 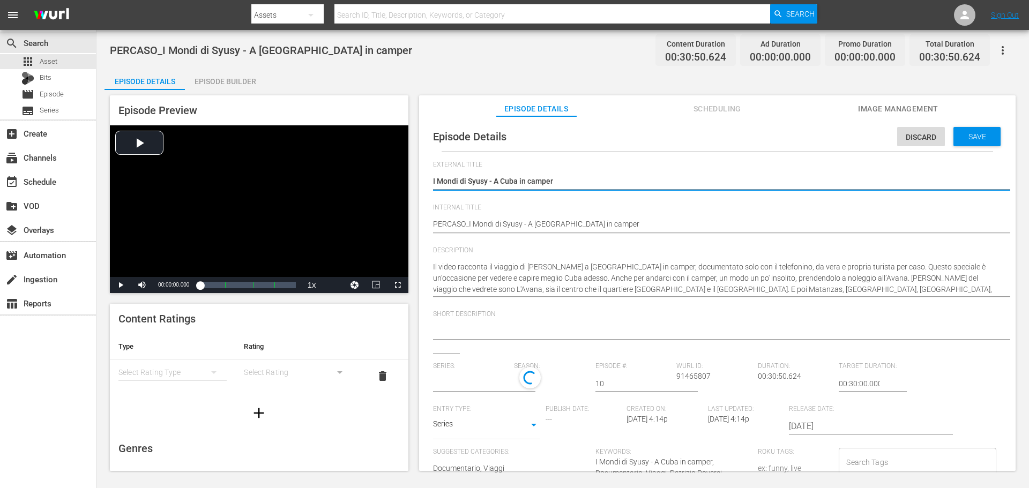 What do you see at coordinates (12, 182) in the screenshot?
I see `span: Schedule` at bounding box center [12, 182].